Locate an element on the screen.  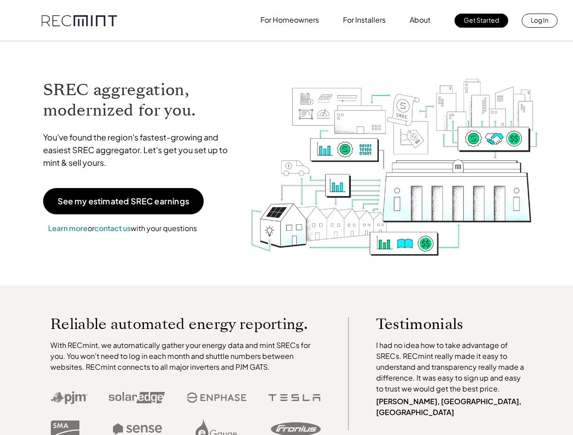
a: See my estimated SREC earnings is located at coordinates (123, 201).